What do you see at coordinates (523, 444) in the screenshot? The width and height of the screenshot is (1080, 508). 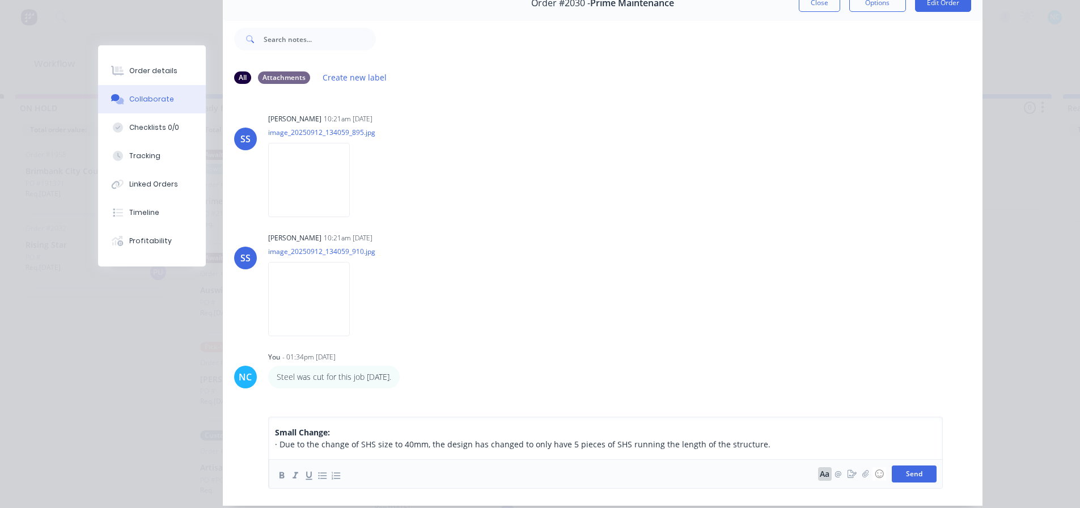 I see `span: · Due to the change of SHS size to 40mm, the design has changed to only have 5 pieces of SHS runn...` at bounding box center [523, 444].